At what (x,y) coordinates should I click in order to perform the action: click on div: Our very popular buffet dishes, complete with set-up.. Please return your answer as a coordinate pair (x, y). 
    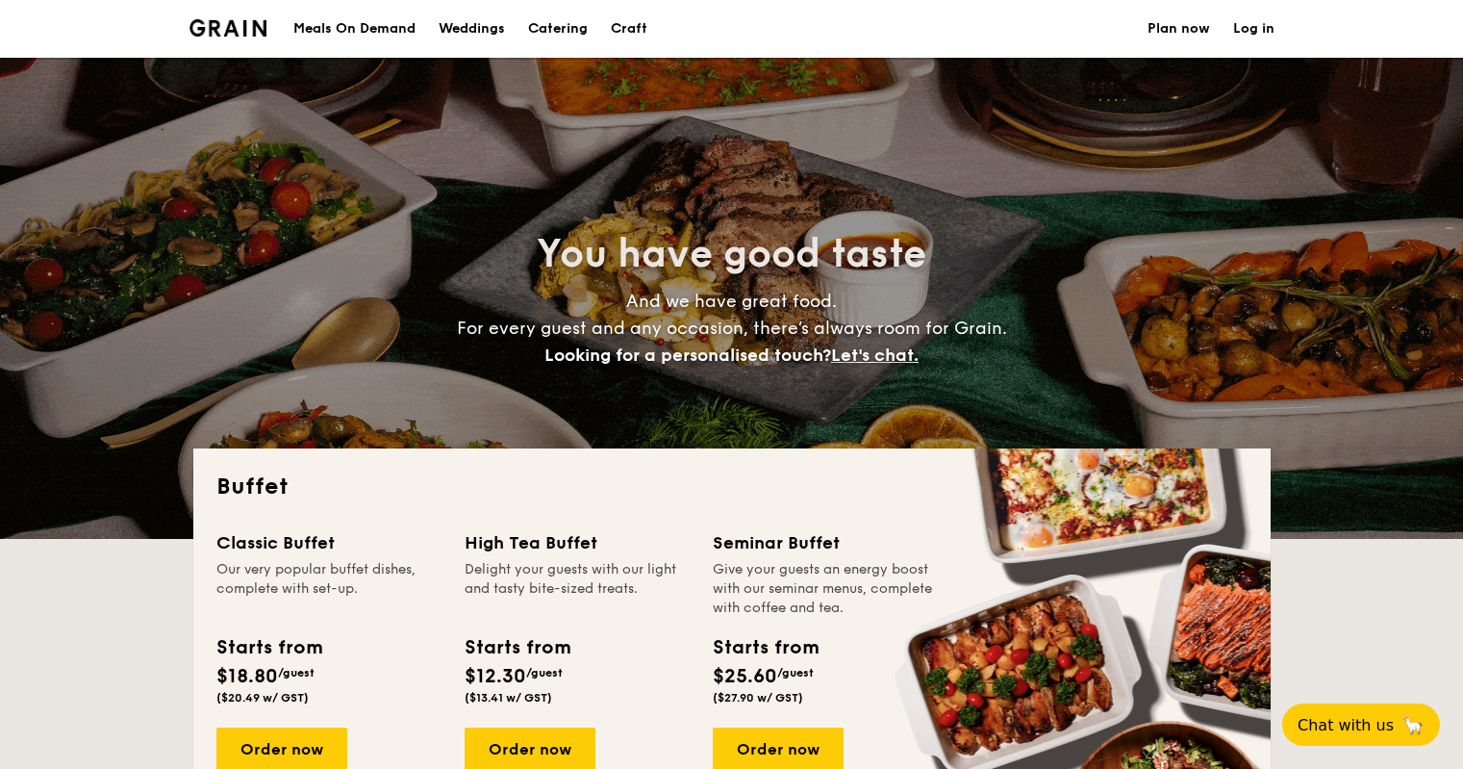
    Looking at the image, I should click on (329, 589).